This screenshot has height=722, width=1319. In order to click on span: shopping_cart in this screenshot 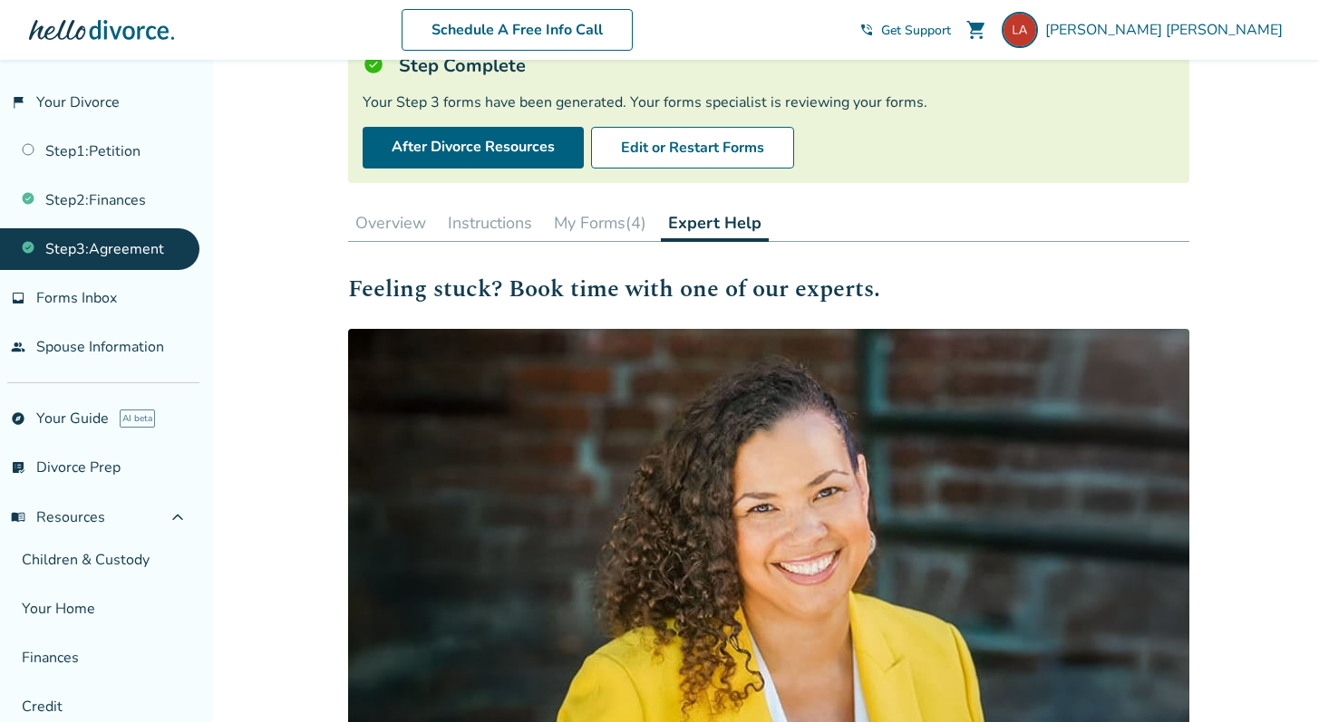, I will do `click(976, 30)`.